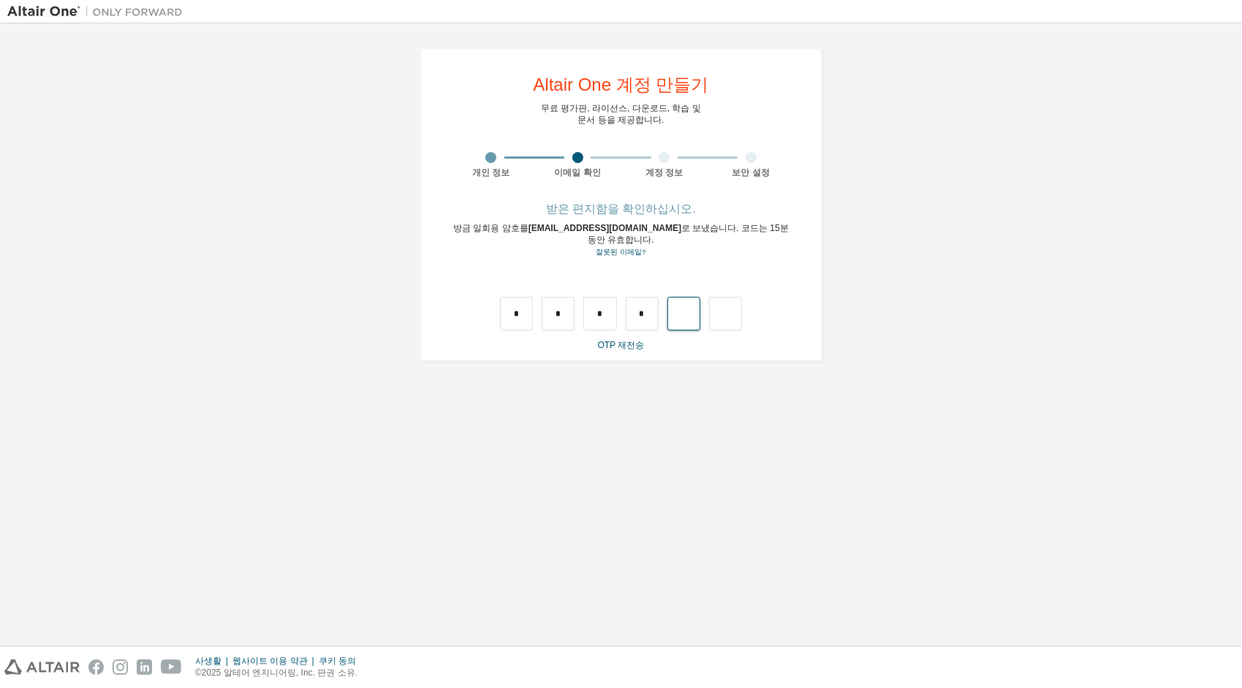 The width and height of the screenshot is (1242, 688). I want to click on div: 받은 편지함을 확인하십시오., so click(621, 209).